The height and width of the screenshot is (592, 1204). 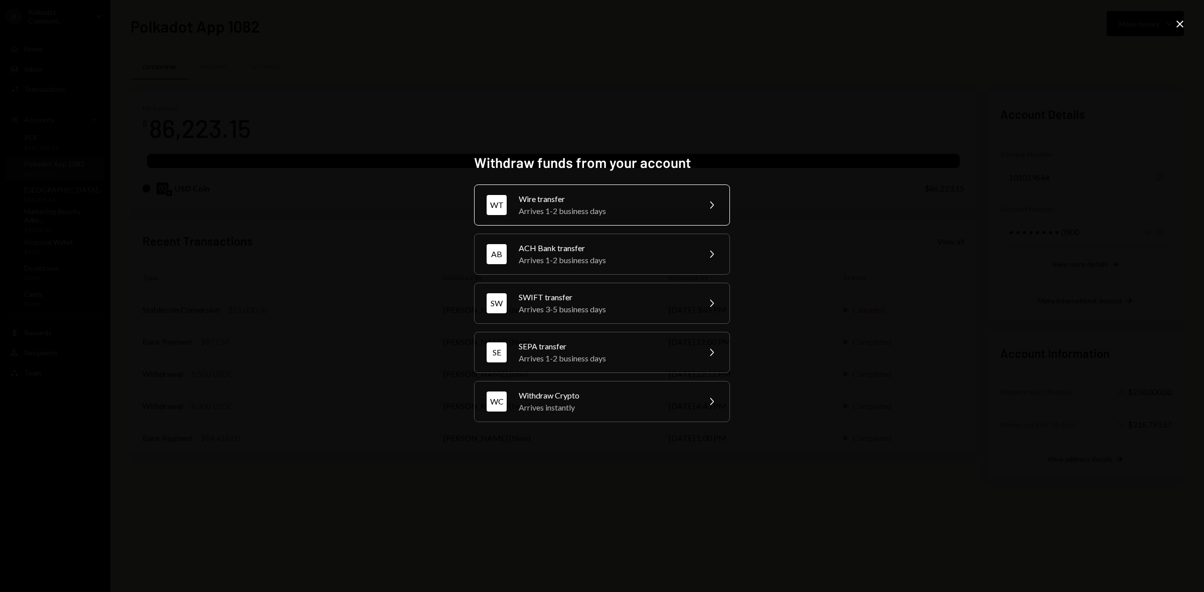 I want to click on button: WCWithdraw CryptoArrives instantly, so click(x=602, y=402).